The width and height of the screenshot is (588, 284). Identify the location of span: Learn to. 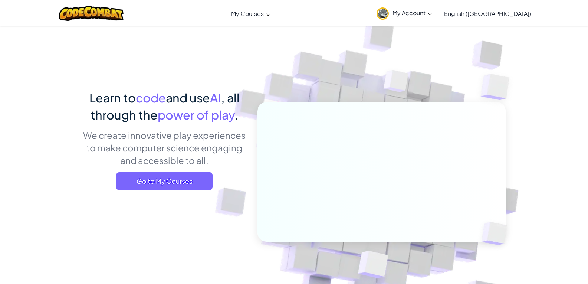
(112, 98).